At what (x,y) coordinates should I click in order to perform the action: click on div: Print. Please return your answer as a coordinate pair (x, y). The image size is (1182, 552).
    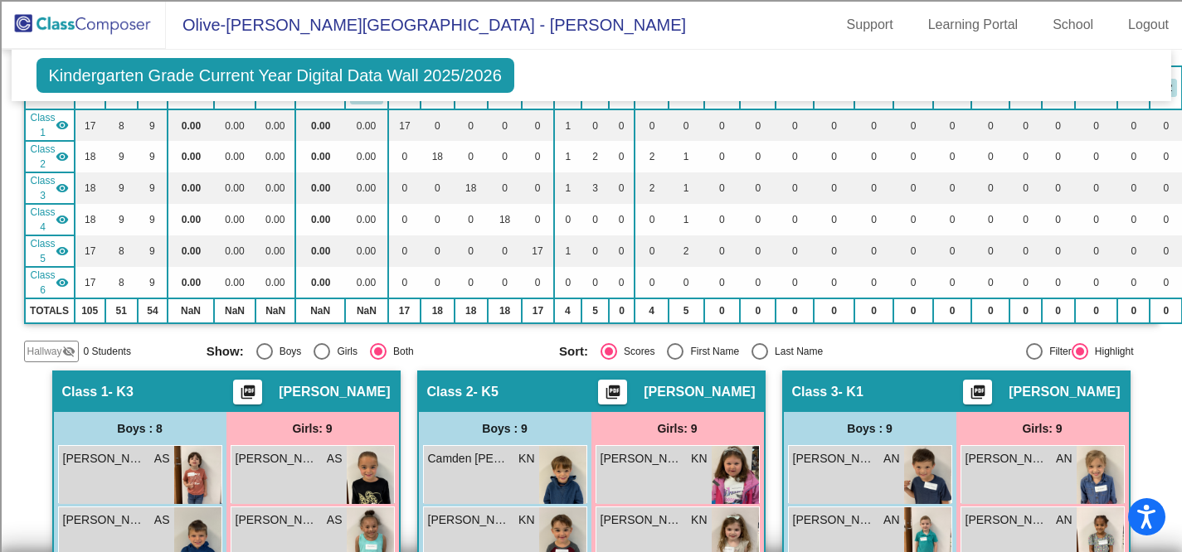
    Looking at the image, I should click on (591, 178).